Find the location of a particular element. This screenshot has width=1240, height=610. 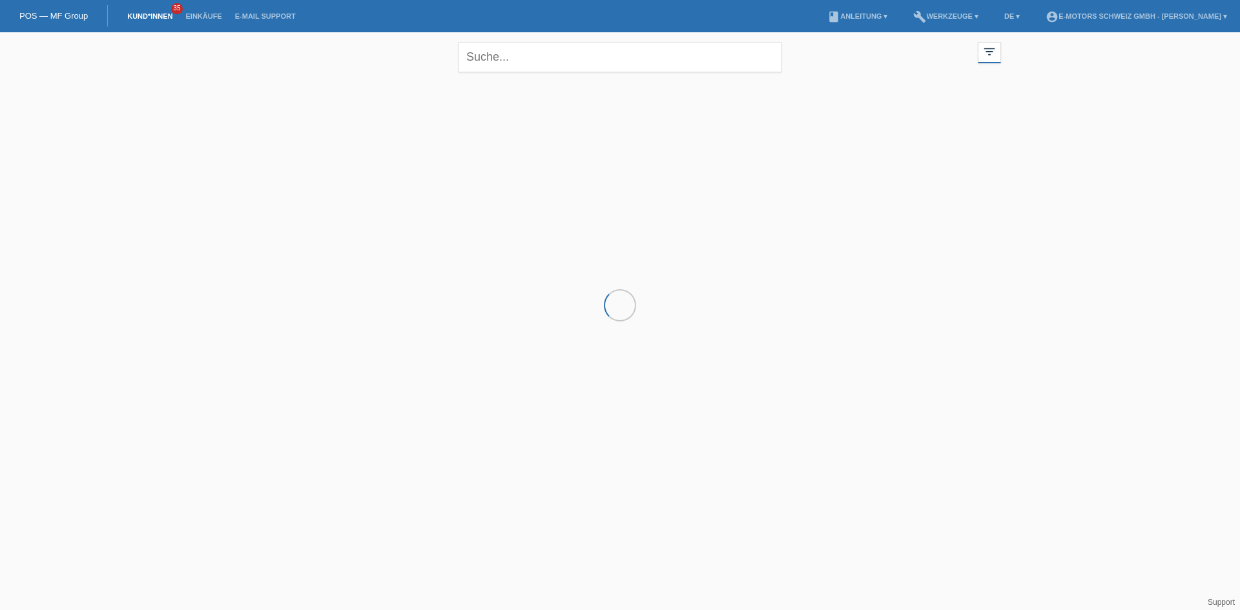

a: Einkäufe is located at coordinates (203, 16).